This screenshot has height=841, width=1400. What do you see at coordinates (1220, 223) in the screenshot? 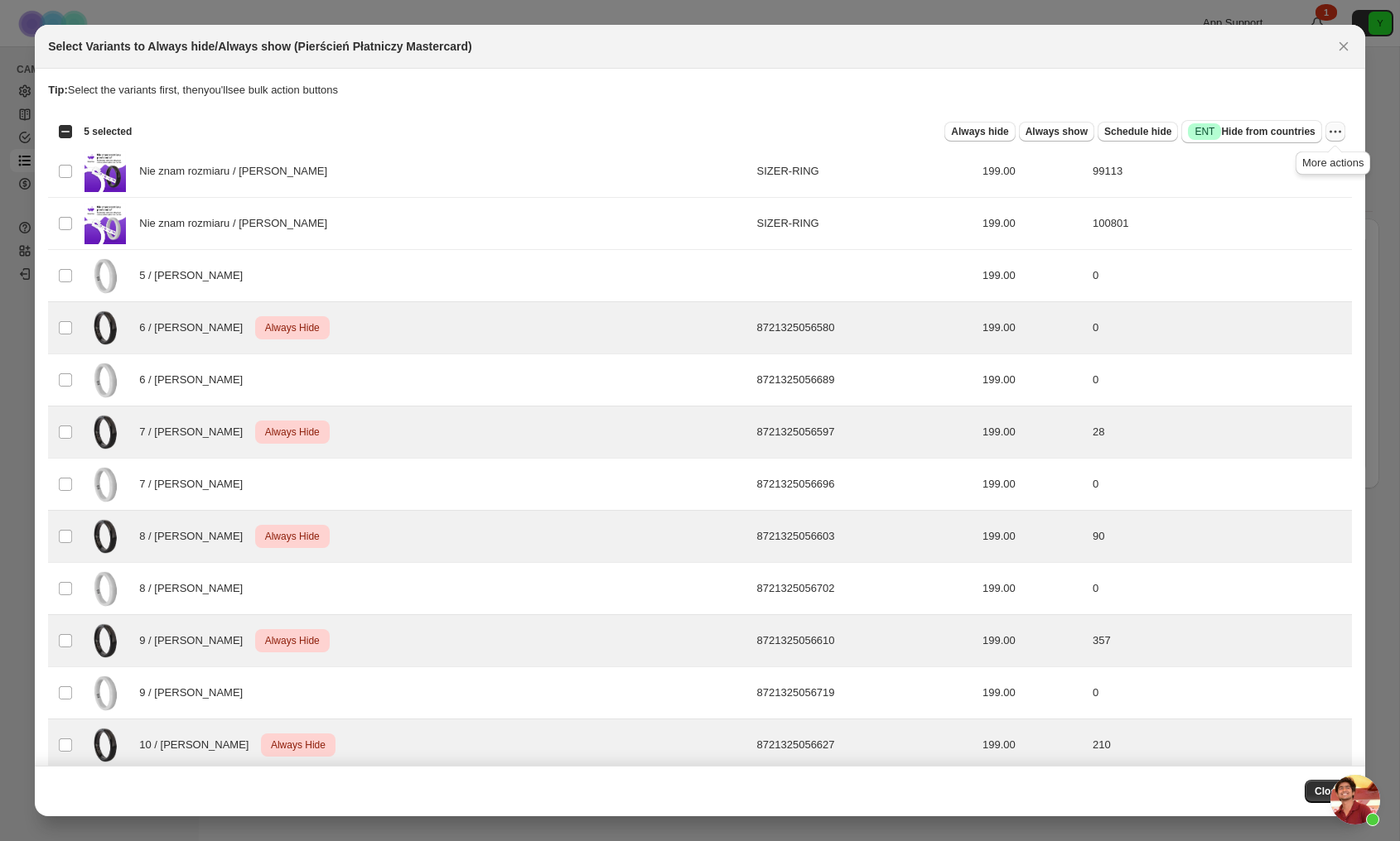
I see `td: 100801` at bounding box center [1220, 223].